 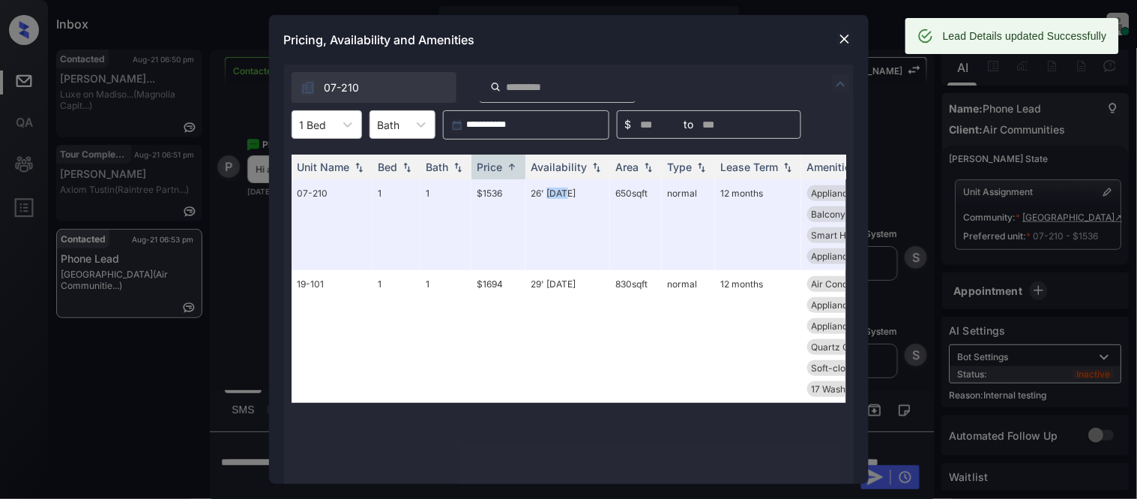 What do you see at coordinates (853, 235) in the screenshot?
I see `span: Smart Home Door...` at bounding box center [853, 235].